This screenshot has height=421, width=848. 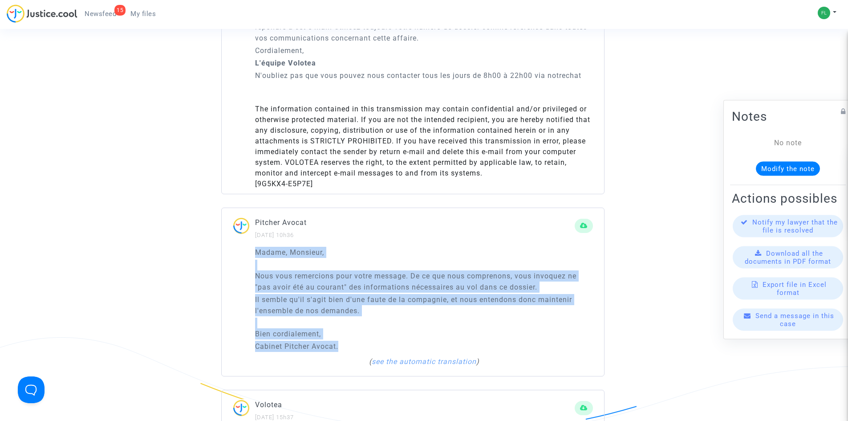 I want to click on span: Export file in Excel format, so click(x=795, y=288).